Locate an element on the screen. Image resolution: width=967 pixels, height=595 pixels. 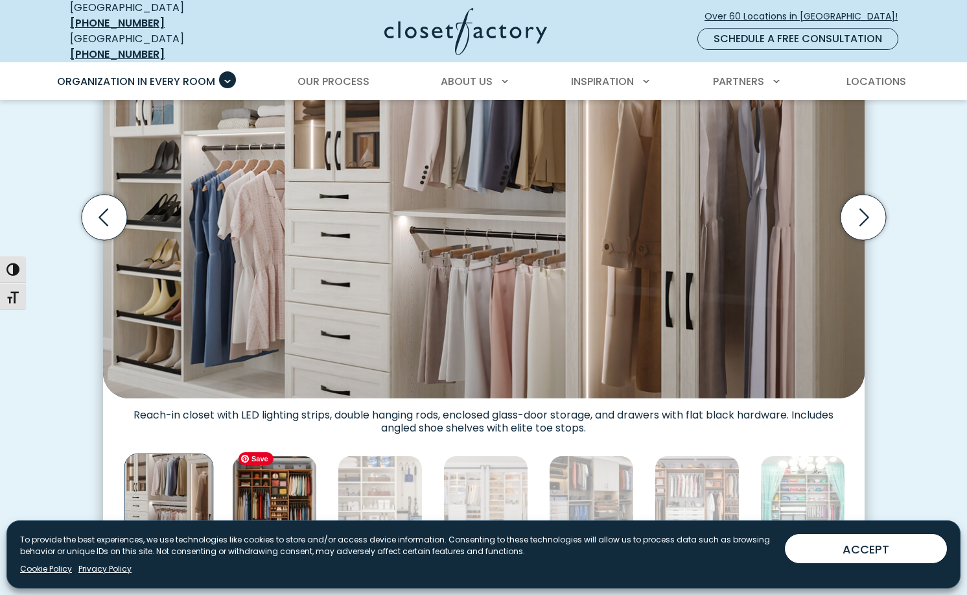
span: Save is located at coordinates (256, 458).